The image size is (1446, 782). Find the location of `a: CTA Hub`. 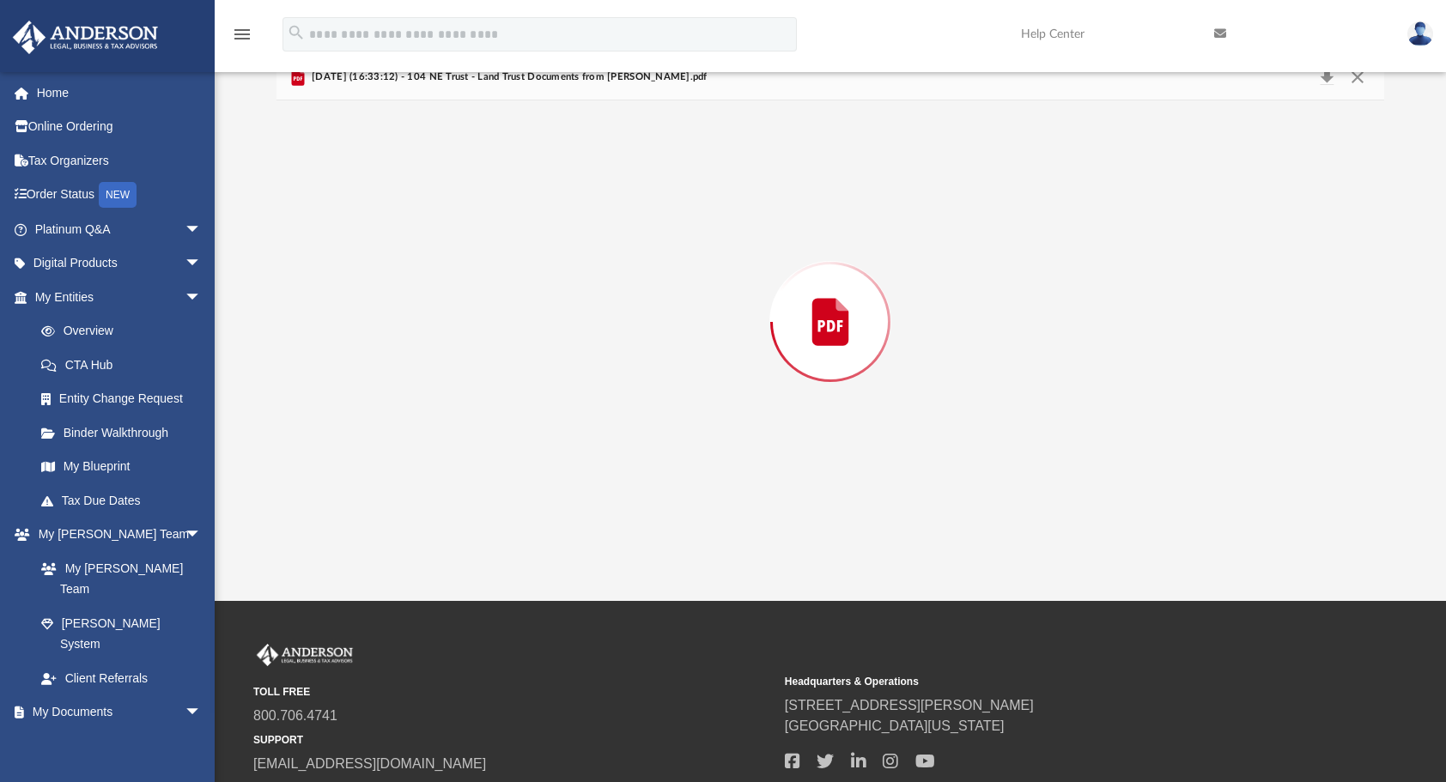

a: CTA Hub is located at coordinates (125, 365).